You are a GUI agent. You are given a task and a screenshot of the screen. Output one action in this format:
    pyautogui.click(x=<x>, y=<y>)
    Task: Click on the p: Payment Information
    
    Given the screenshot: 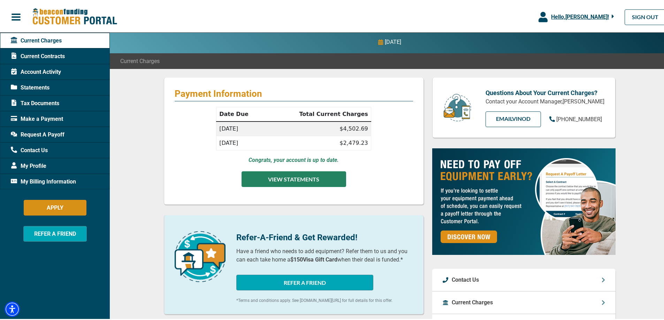 What is the action you would take?
    pyautogui.click(x=294, y=92)
    